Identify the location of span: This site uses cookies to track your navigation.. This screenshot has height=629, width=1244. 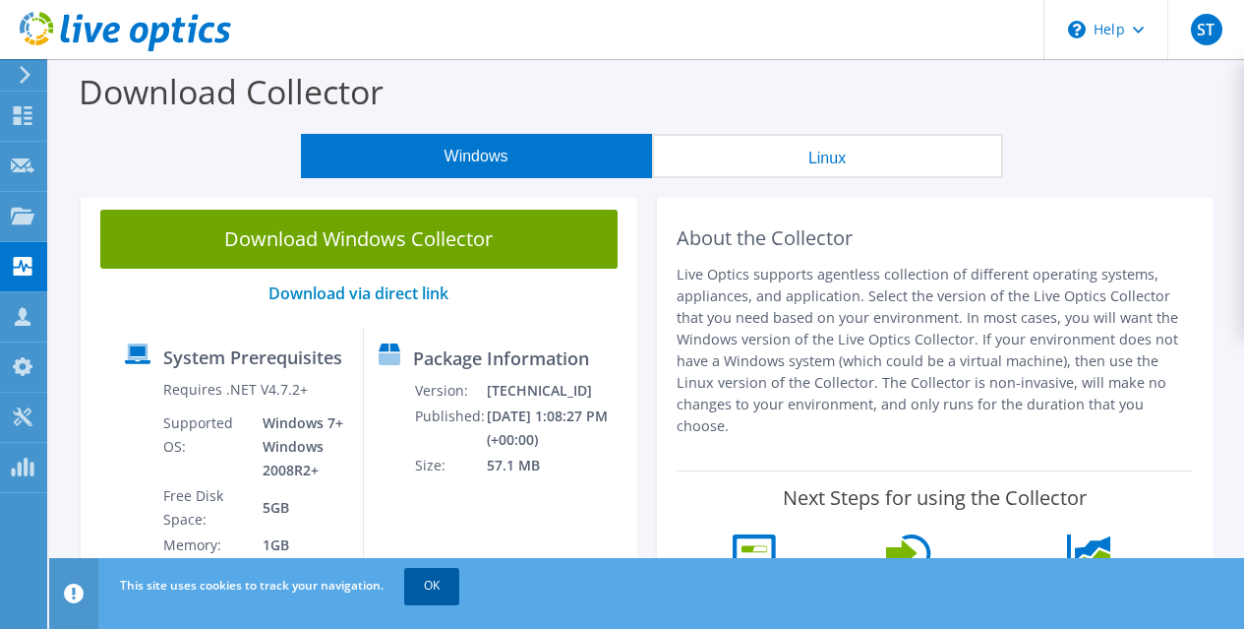
(252, 584).